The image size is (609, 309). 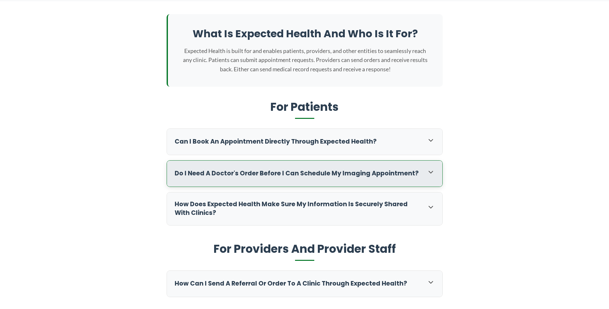 What do you see at coordinates (305, 109) in the screenshot?
I see `h2: For Patients` at bounding box center [305, 109].